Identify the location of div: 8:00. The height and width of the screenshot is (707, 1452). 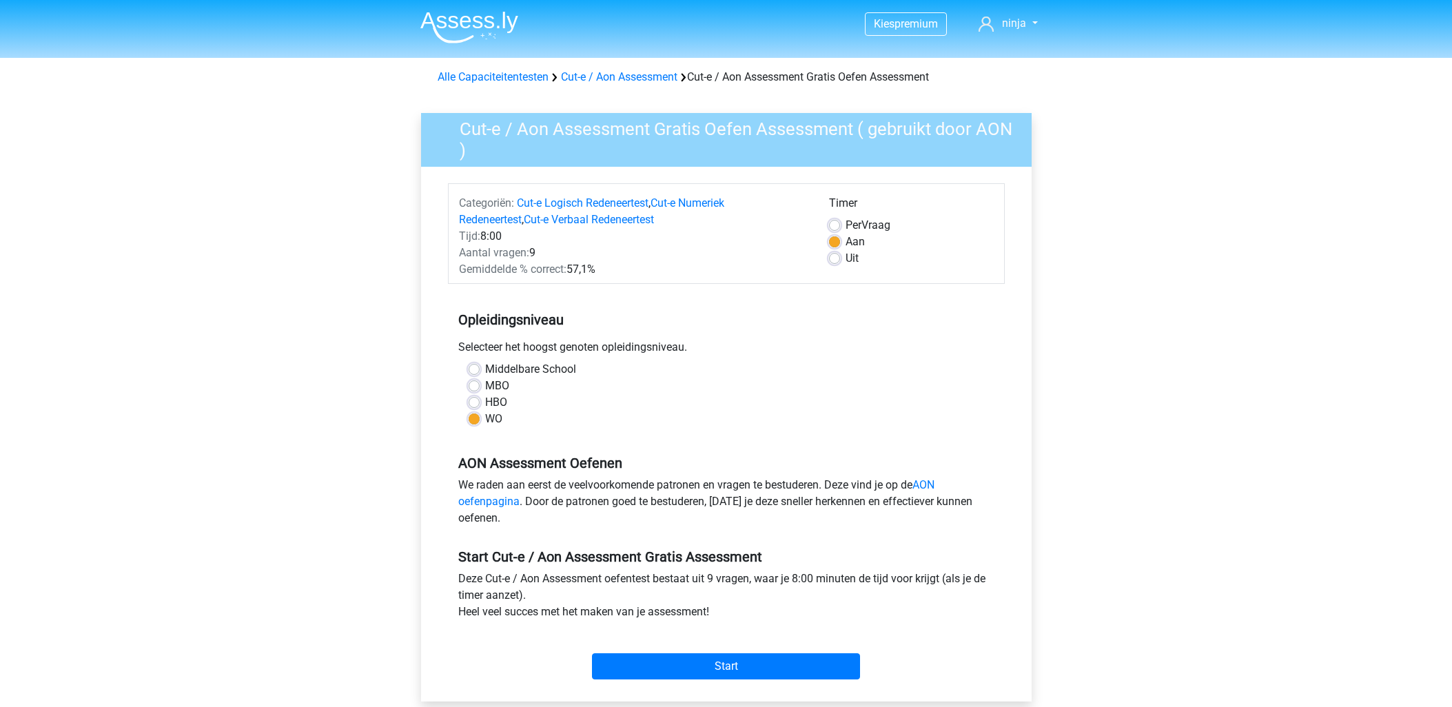
(633, 236).